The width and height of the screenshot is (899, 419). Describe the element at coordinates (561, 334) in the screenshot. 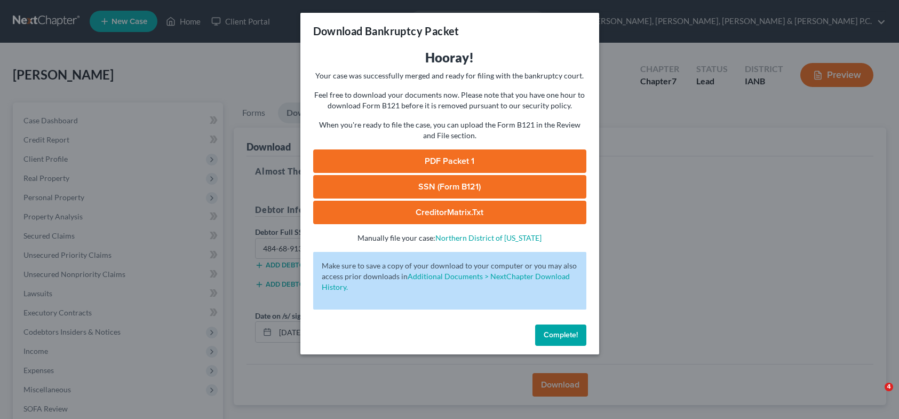

I see `span: Complete!` at that location.